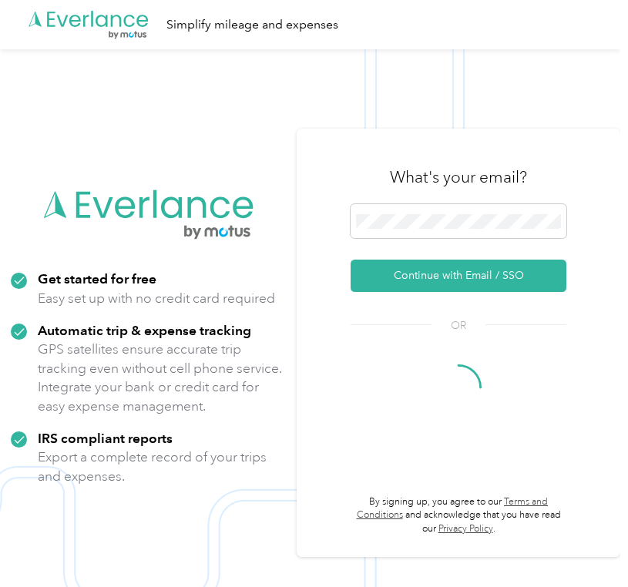  I want to click on p: Easy set up with no credit card required, so click(156, 298).